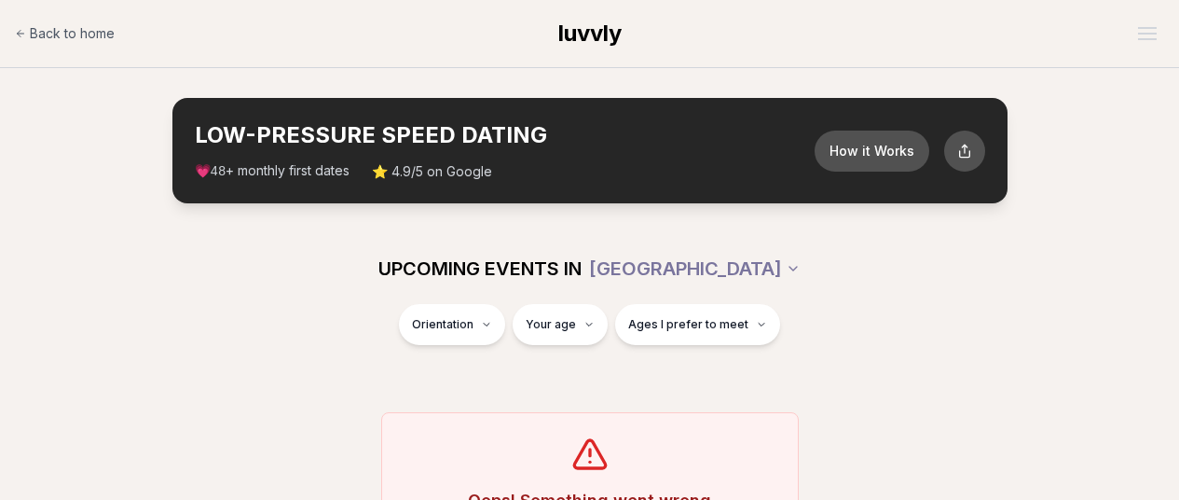  I want to click on span: ⭐ 4.9/5 on Google, so click(432, 172).